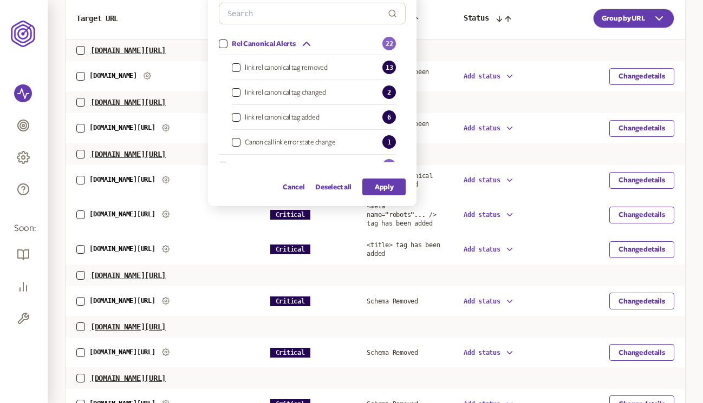  Describe the element at coordinates (24, 229) in the screenshot. I see `span: Soon:` at that location.